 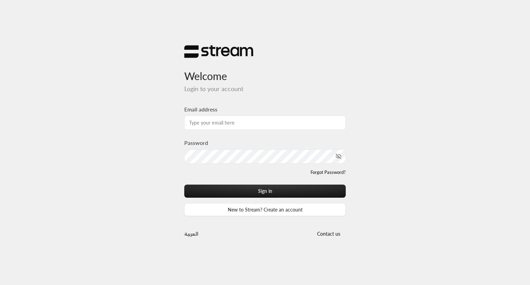 What do you see at coordinates (265, 191) in the screenshot?
I see `button: Sign in` at bounding box center [265, 191].